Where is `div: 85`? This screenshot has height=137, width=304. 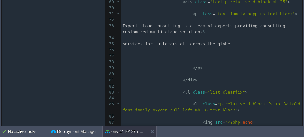 div: 85 is located at coordinates (110, 104).